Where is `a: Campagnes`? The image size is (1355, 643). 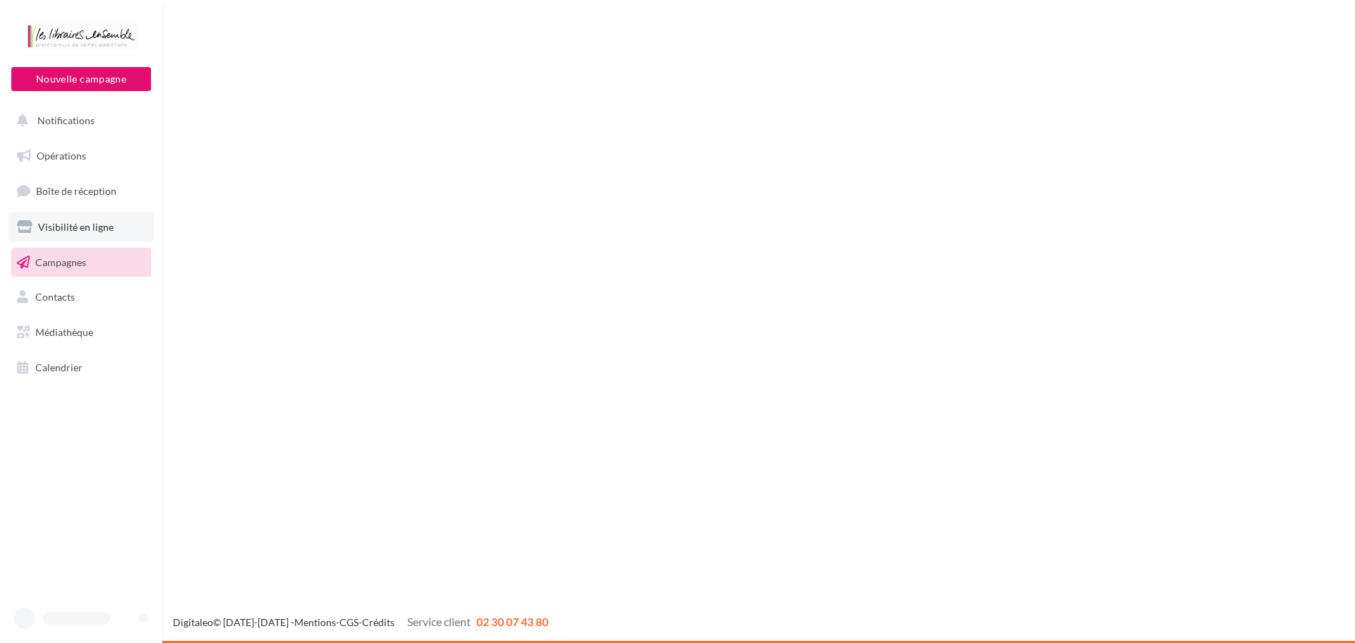
a: Campagnes is located at coordinates (81, 262).